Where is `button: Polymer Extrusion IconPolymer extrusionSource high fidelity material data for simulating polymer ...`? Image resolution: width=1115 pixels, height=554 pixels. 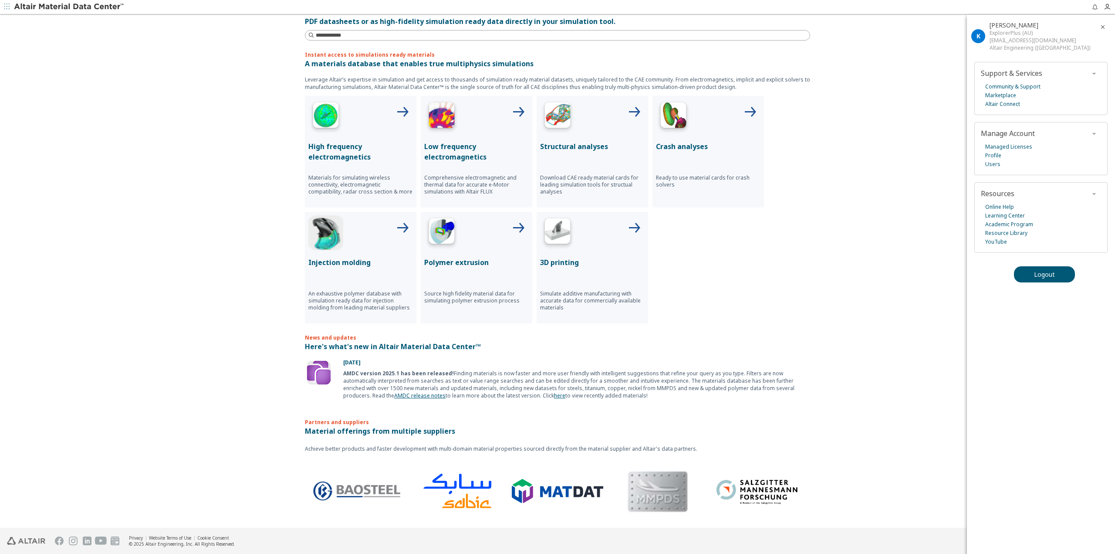
button: Polymer Extrusion IconPolymer extrusionSource high fidelity material data for simulating polymer ... is located at coordinates (477, 268).